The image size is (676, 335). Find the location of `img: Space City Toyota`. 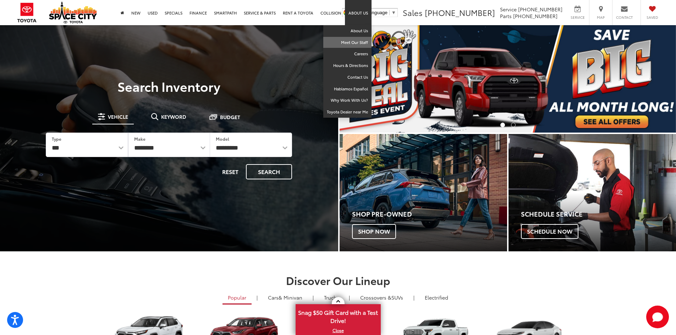

img: Space City Toyota is located at coordinates (73, 12).